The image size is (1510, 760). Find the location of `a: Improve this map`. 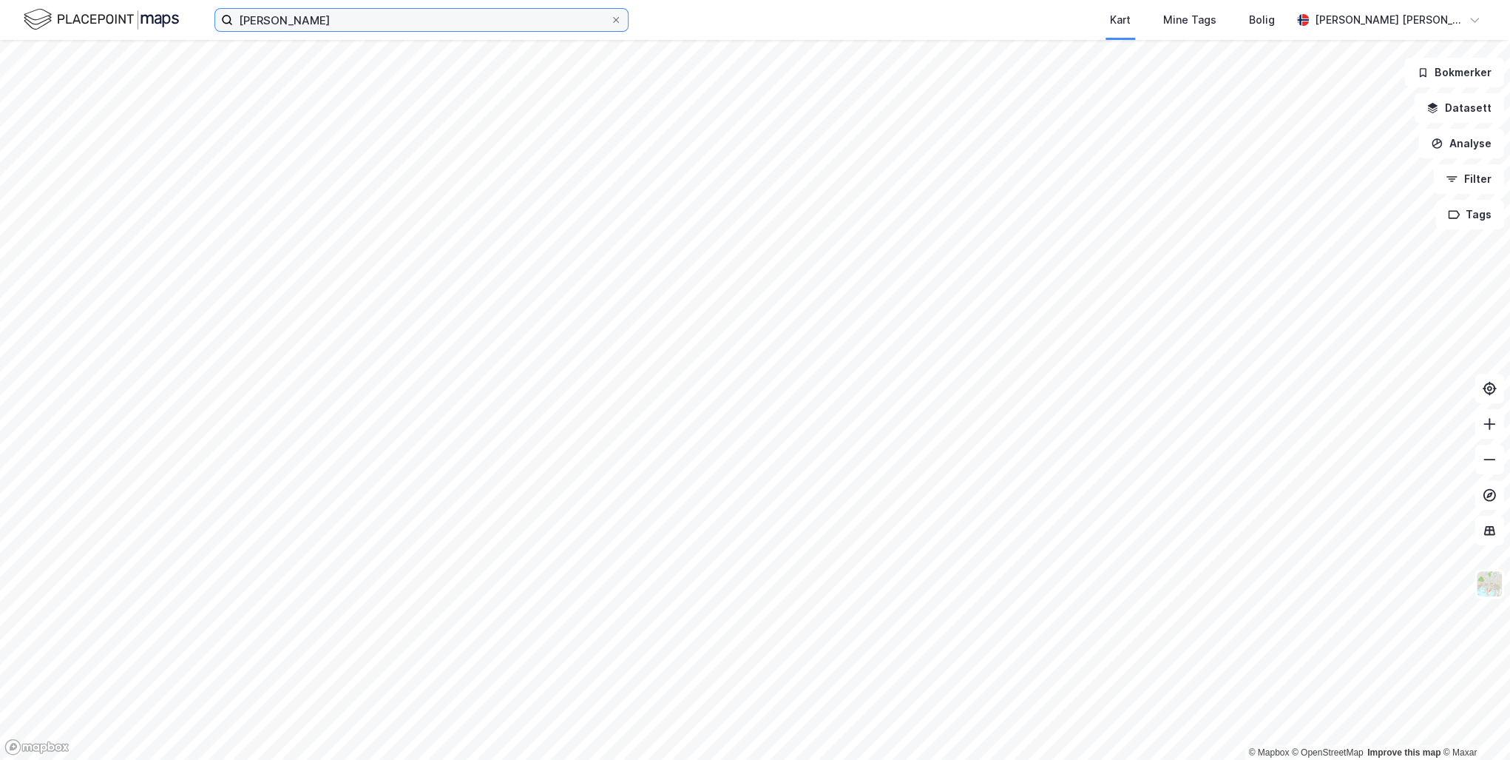

a: Improve this map is located at coordinates (1404, 752).